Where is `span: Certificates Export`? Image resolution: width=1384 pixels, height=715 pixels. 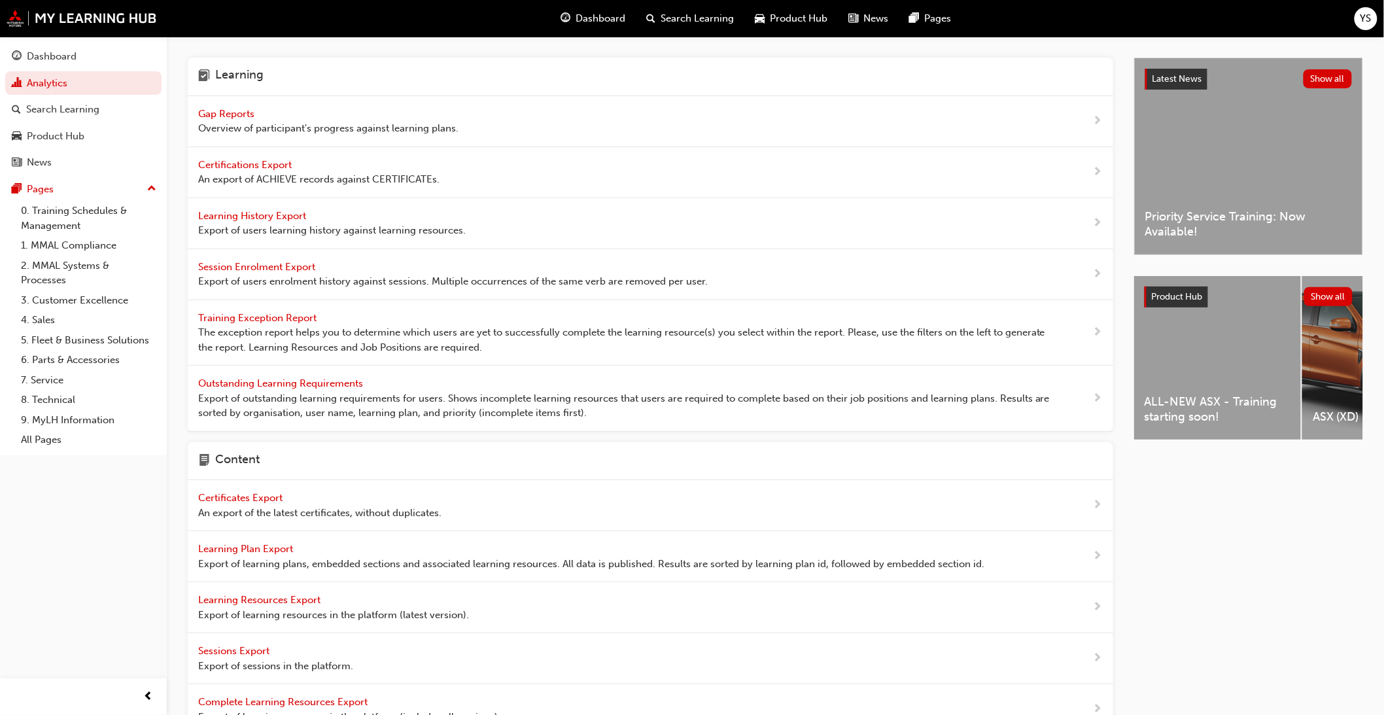
span: Certificates Export is located at coordinates (241, 498).